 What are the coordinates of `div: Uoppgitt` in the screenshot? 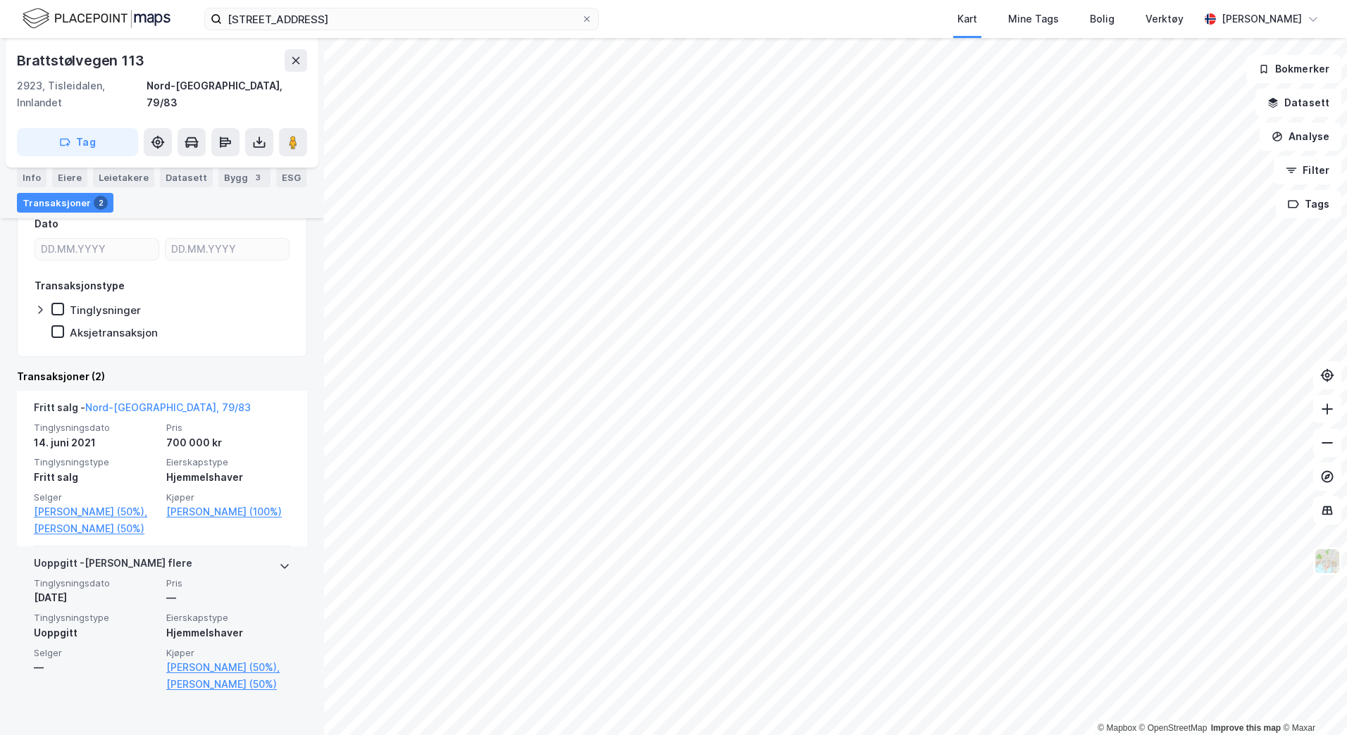 It's located at (96, 633).